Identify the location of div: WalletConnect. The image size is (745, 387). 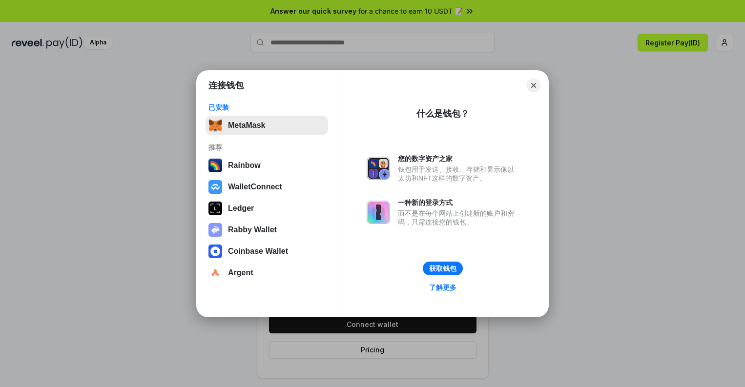
(255, 187).